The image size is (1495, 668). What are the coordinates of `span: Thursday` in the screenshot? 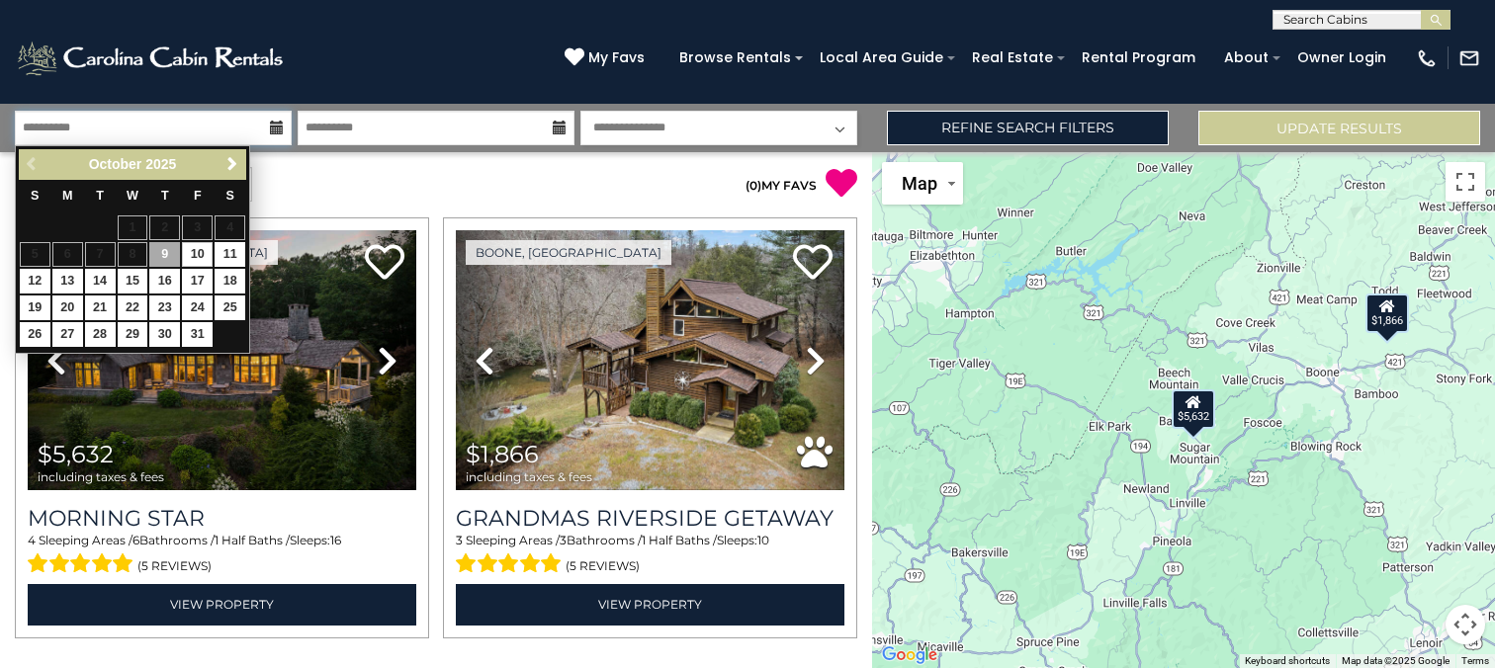 It's located at (165, 196).